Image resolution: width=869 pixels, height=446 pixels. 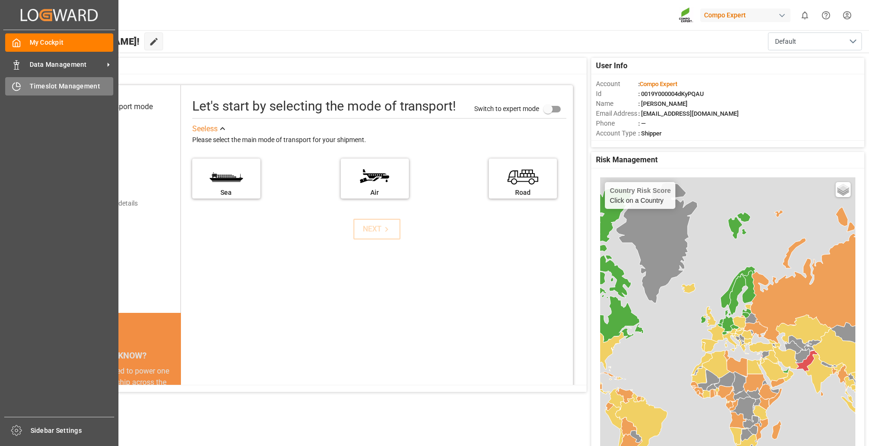 What do you see at coordinates (627, 160) in the screenshot?
I see `span: Risk Management` at bounding box center [627, 160].